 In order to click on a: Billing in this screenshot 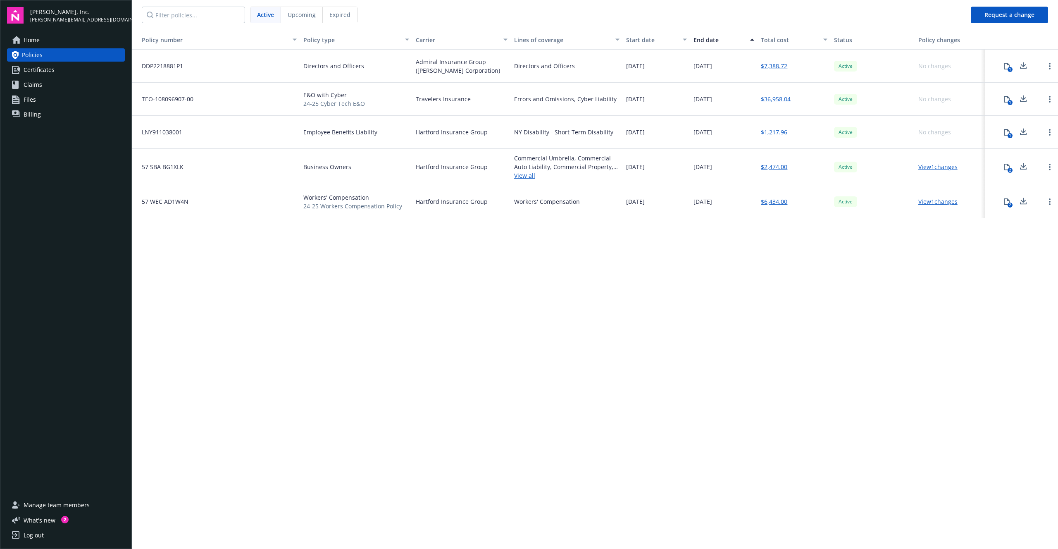, I will do `click(66, 114)`.